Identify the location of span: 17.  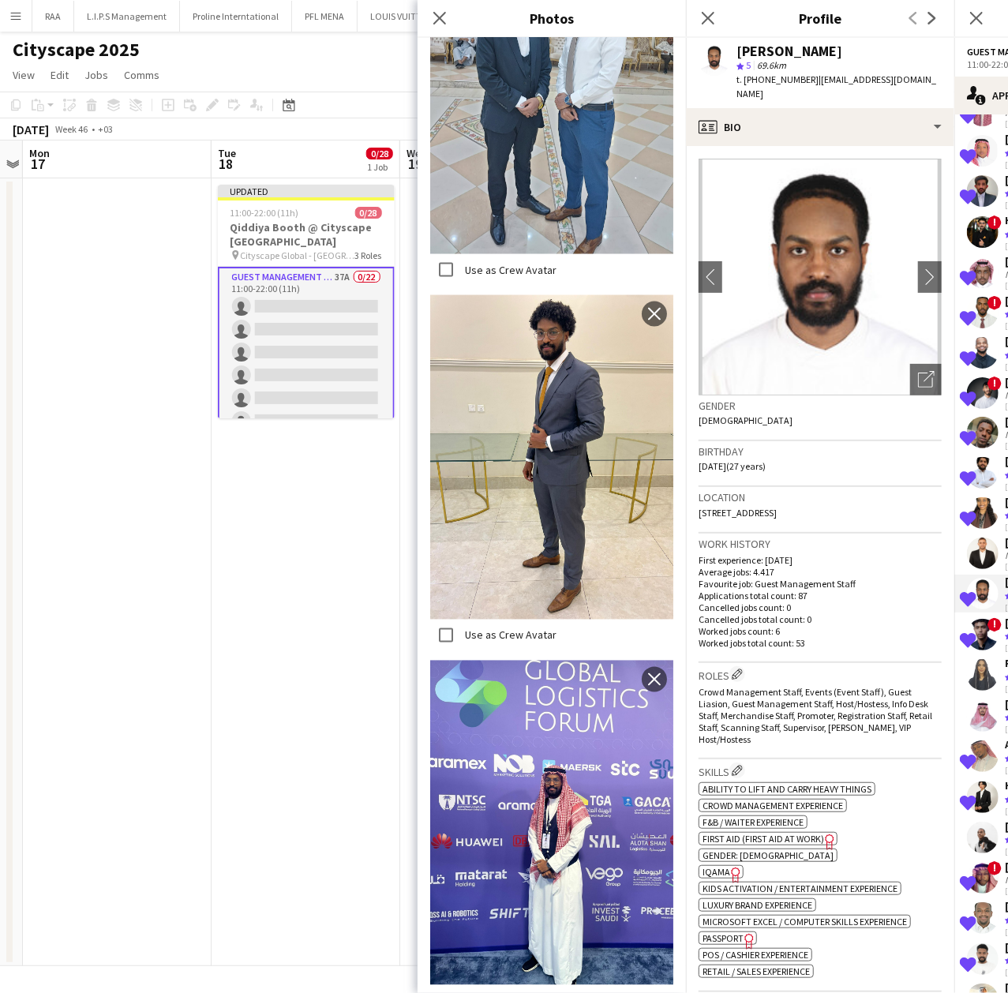
(38, 163).